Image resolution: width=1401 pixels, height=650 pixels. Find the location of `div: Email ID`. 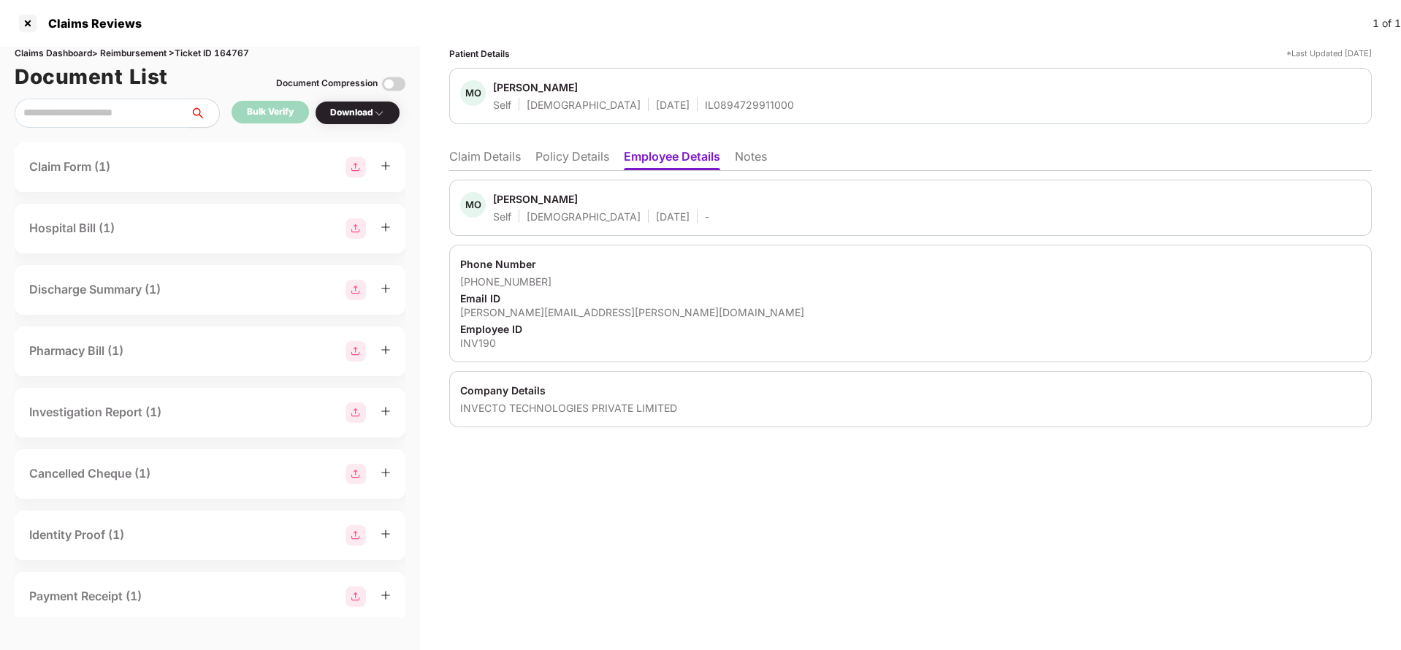

div: Email ID is located at coordinates (910, 298).